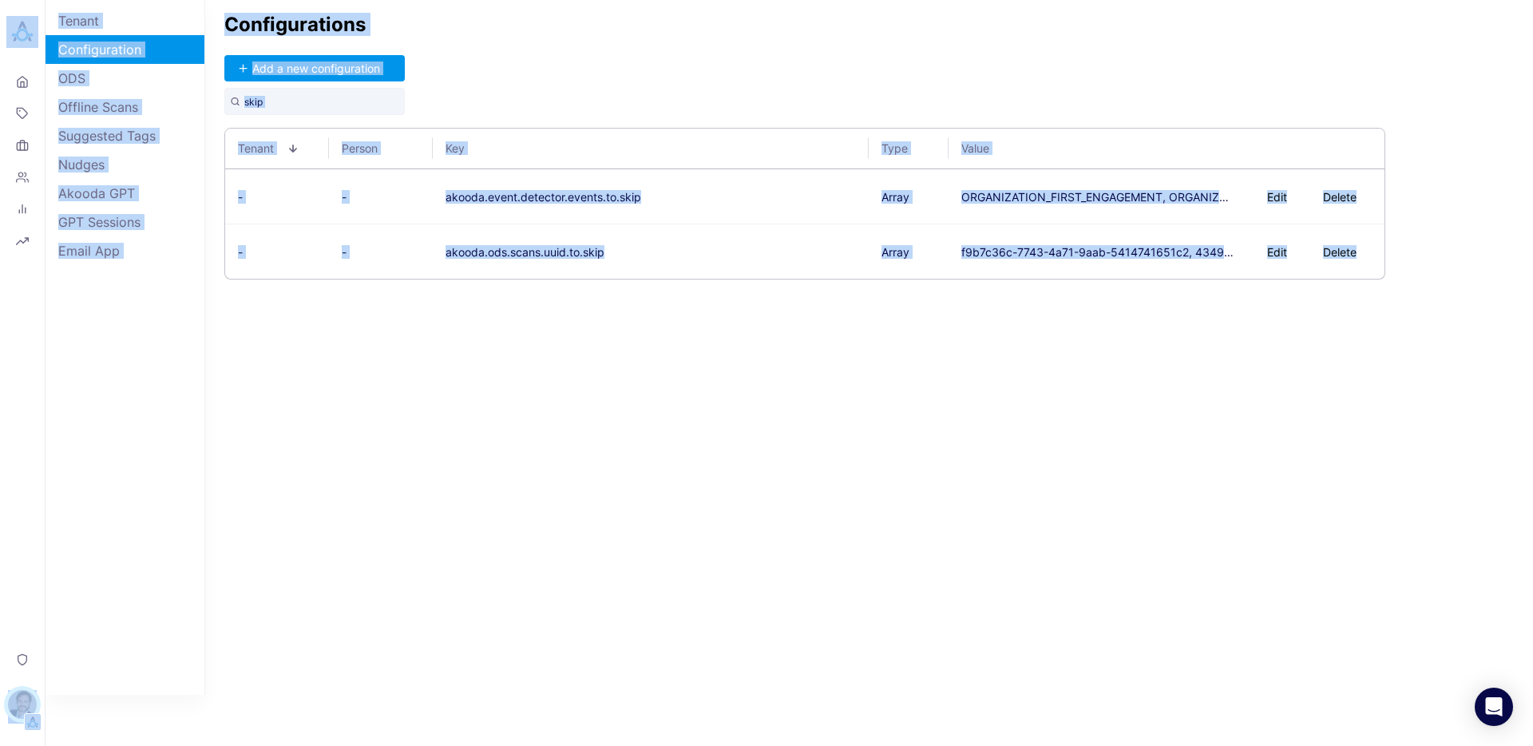  I want to click on th: Type, so click(909, 148).